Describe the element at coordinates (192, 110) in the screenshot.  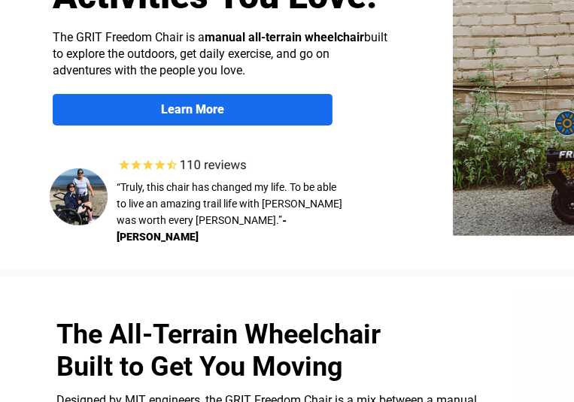
I see `a: Learn More` at that location.